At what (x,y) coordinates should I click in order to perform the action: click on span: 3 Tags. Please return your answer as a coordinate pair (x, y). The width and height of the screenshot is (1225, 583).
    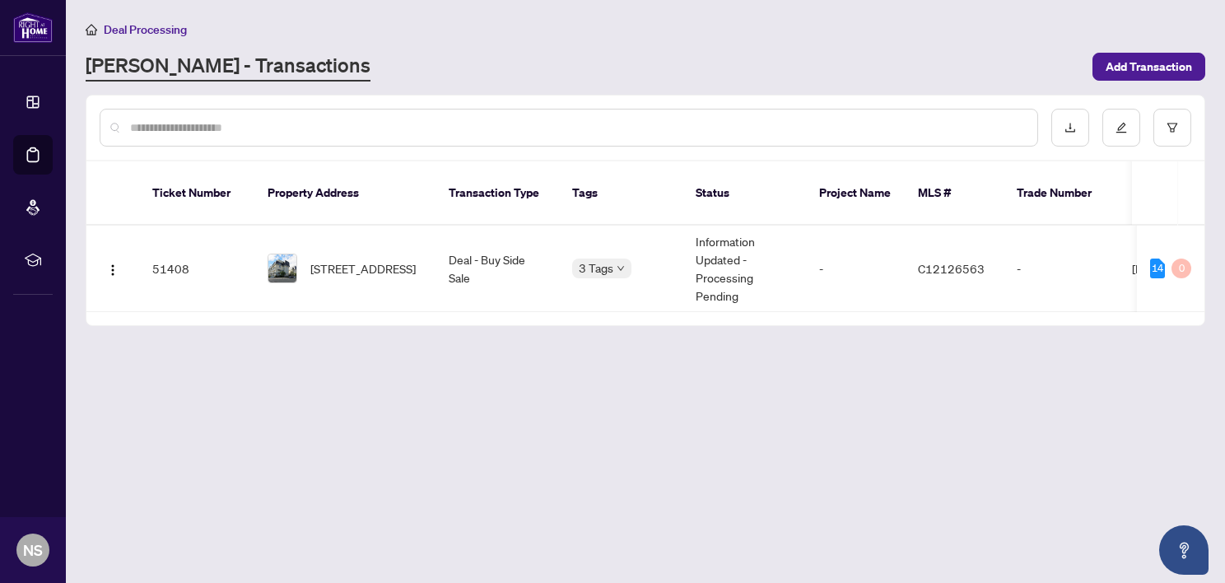
    Looking at the image, I should click on (596, 268).